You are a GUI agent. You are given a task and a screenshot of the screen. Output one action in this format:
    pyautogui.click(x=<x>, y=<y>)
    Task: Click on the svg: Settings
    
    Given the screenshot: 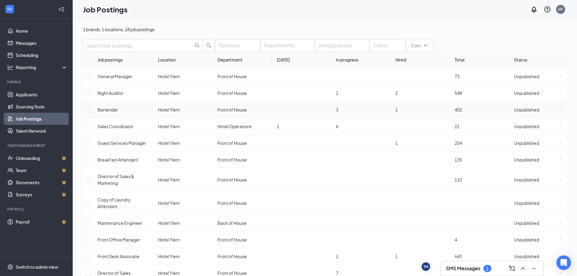 What is the action you would take?
    pyautogui.click(x=10, y=267)
    